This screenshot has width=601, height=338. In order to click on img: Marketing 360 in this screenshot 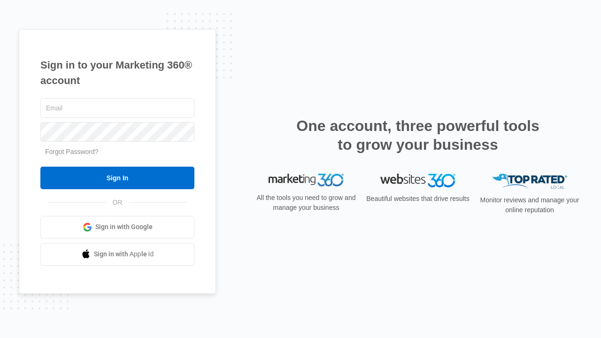, I will do `click(306, 180)`.